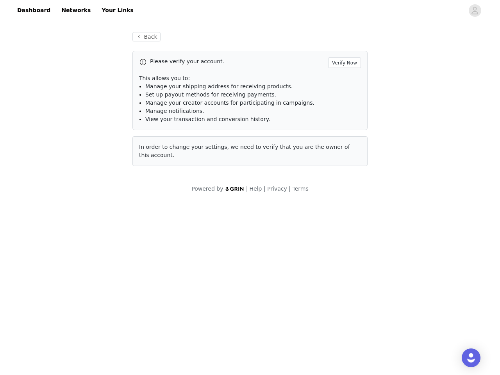 The height and width of the screenshot is (375, 500). What do you see at coordinates (300, 189) in the screenshot?
I see `a: Terms` at bounding box center [300, 189].